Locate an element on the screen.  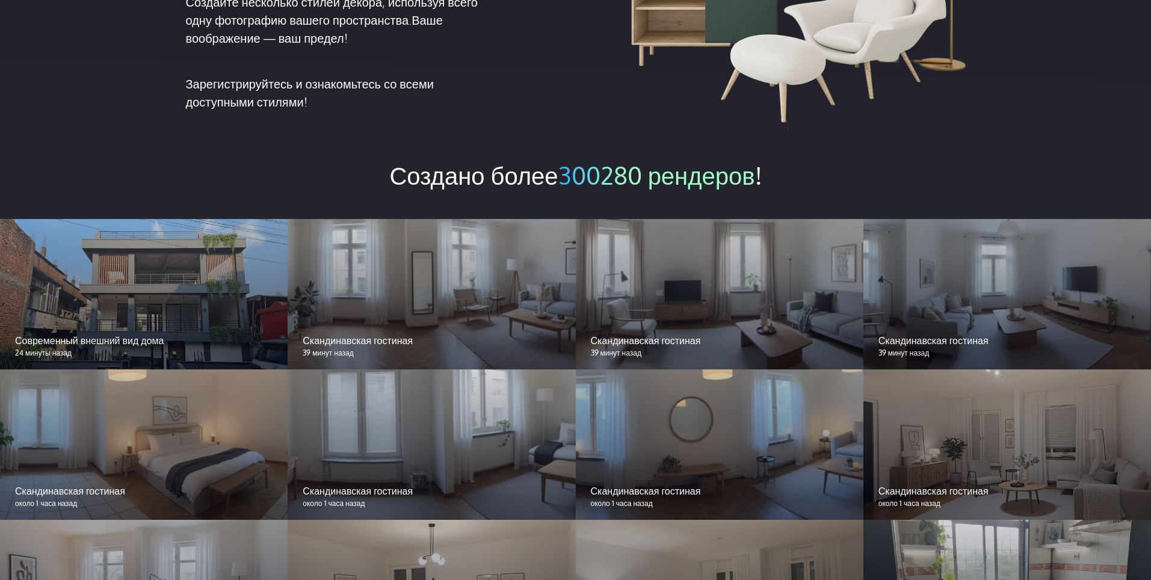
ya-tr-span: 24 минуты назад is located at coordinates (43, 352).